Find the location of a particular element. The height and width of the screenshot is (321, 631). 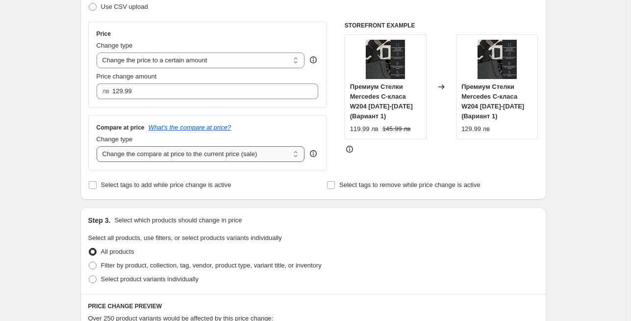

input: 80.00 is located at coordinates (208, 91).